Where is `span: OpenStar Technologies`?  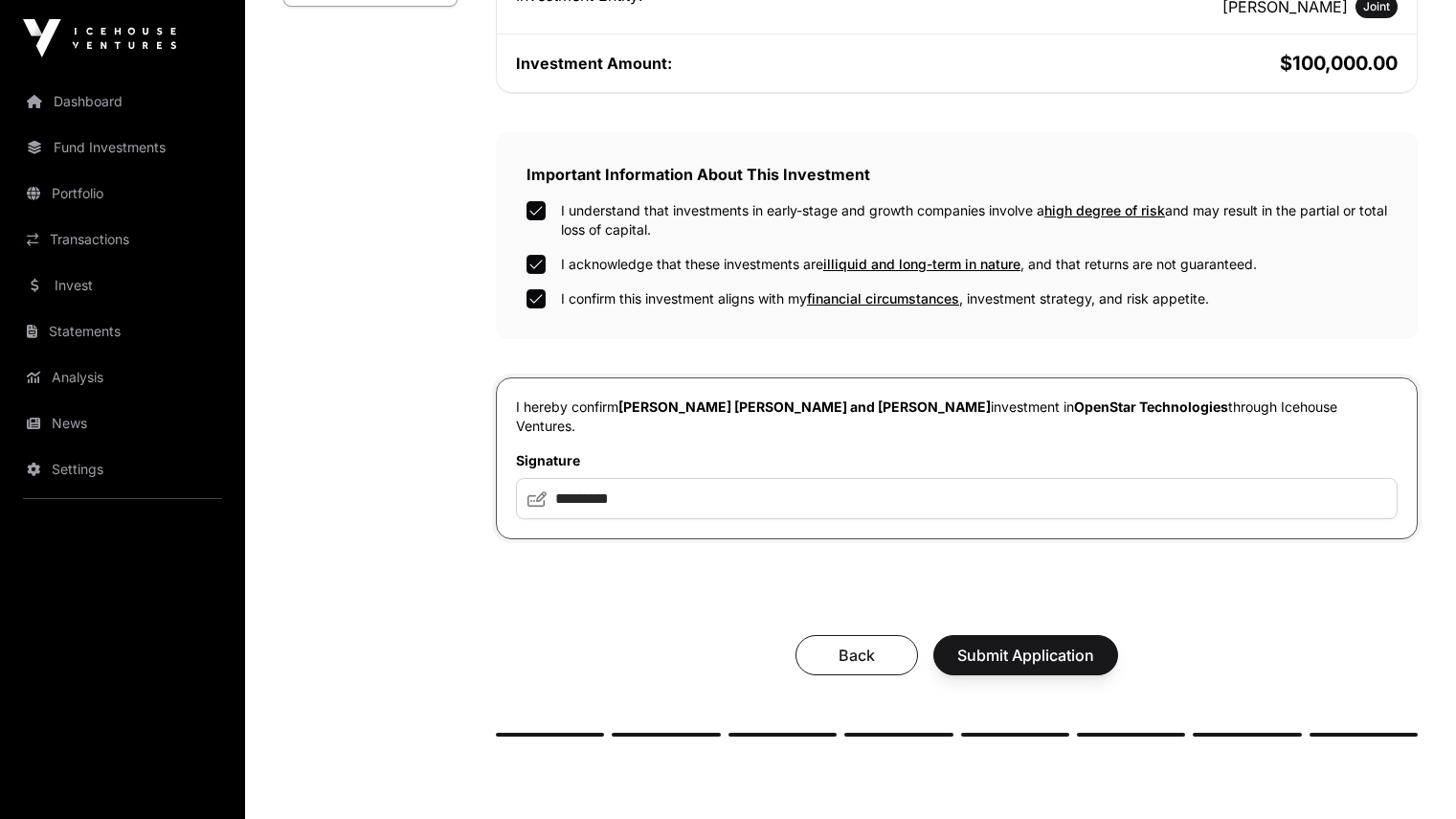
span: OpenStar Technologies is located at coordinates (1151, 406).